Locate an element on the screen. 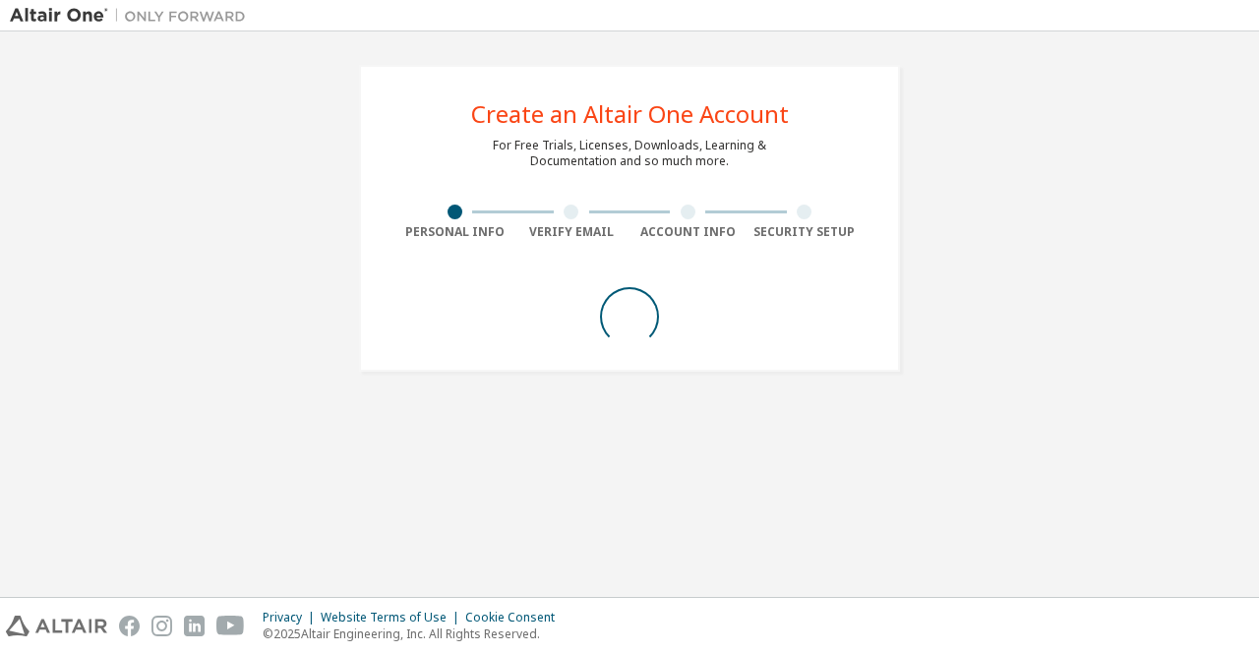  div: Cookie Consent is located at coordinates (515, 618).